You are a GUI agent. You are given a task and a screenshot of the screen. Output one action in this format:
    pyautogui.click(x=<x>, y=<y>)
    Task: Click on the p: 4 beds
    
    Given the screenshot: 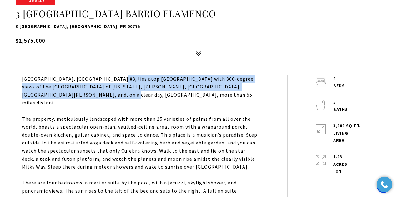 What is the action you would take?
    pyautogui.click(x=338, y=82)
    